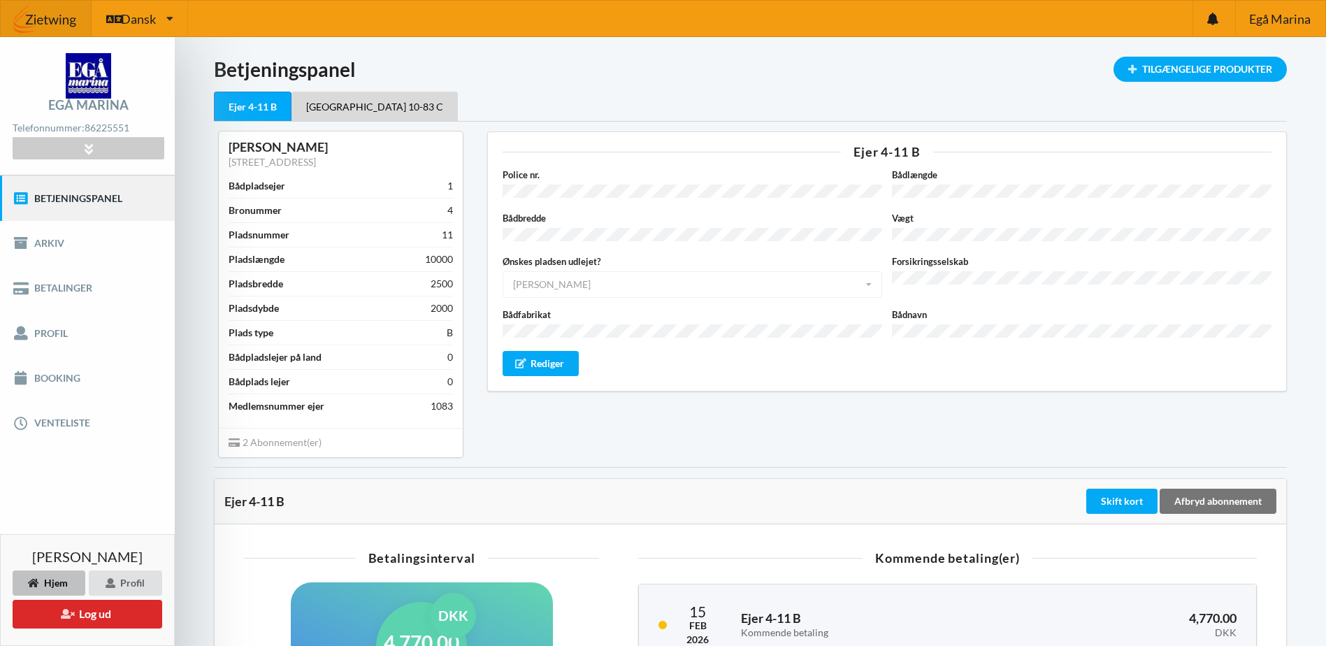 The height and width of the screenshot is (646, 1326). I want to click on div: 2000, so click(442, 308).